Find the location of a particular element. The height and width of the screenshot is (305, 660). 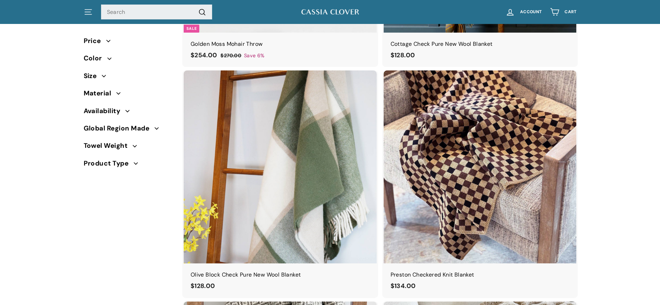

input: Search is located at coordinates (157, 12).